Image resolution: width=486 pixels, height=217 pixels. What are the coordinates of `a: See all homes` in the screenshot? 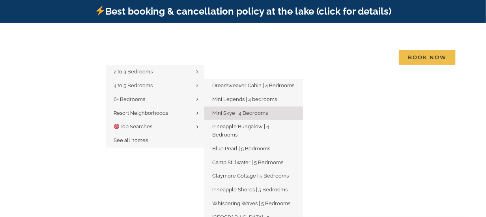 It's located at (155, 140).